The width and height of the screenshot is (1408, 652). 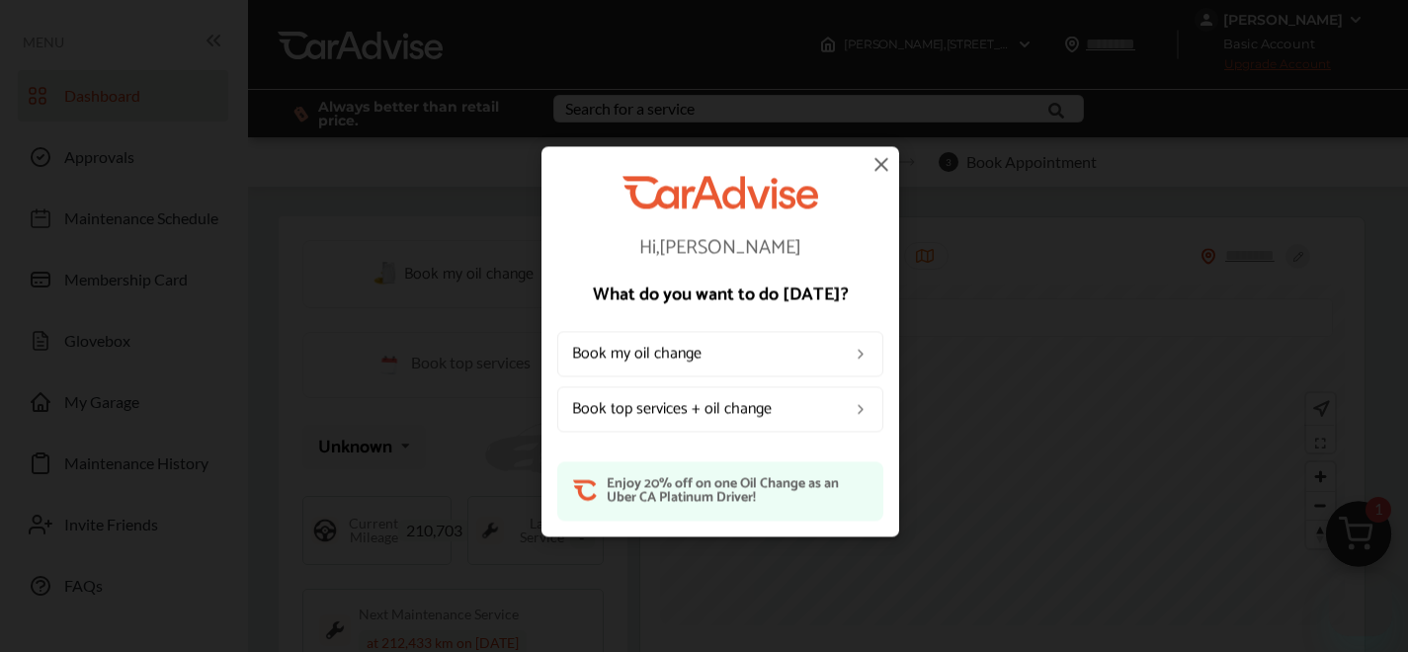 What do you see at coordinates (720, 355) in the screenshot?
I see `a: Book my oil change` at bounding box center [720, 355].